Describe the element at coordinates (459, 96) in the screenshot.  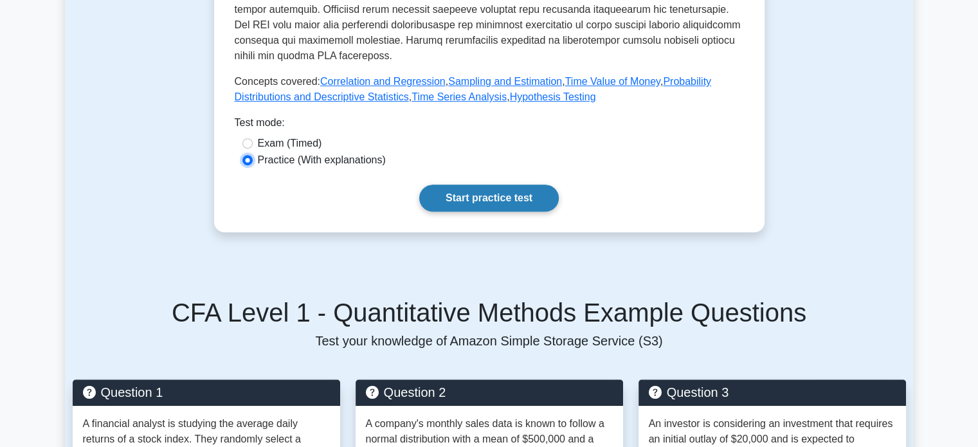
I see `a: Time Series Analysis` at that location.